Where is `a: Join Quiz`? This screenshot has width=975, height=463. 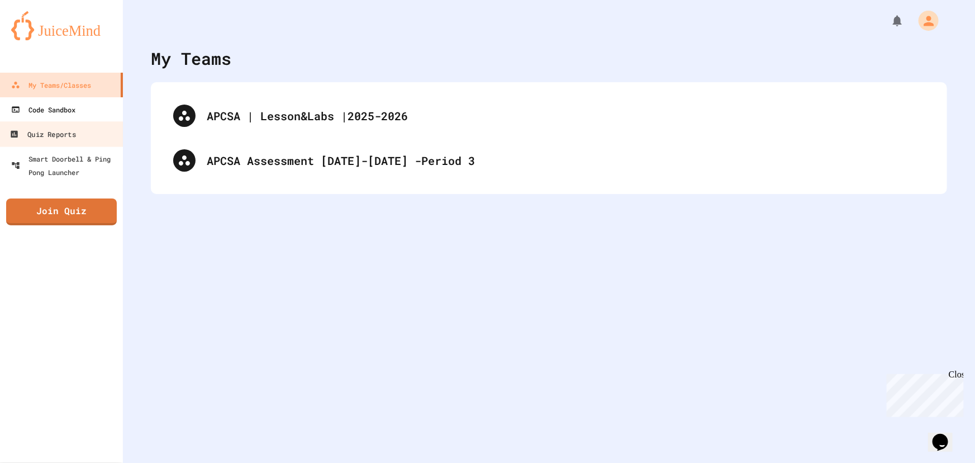
a: Join Quiz is located at coordinates (61, 212).